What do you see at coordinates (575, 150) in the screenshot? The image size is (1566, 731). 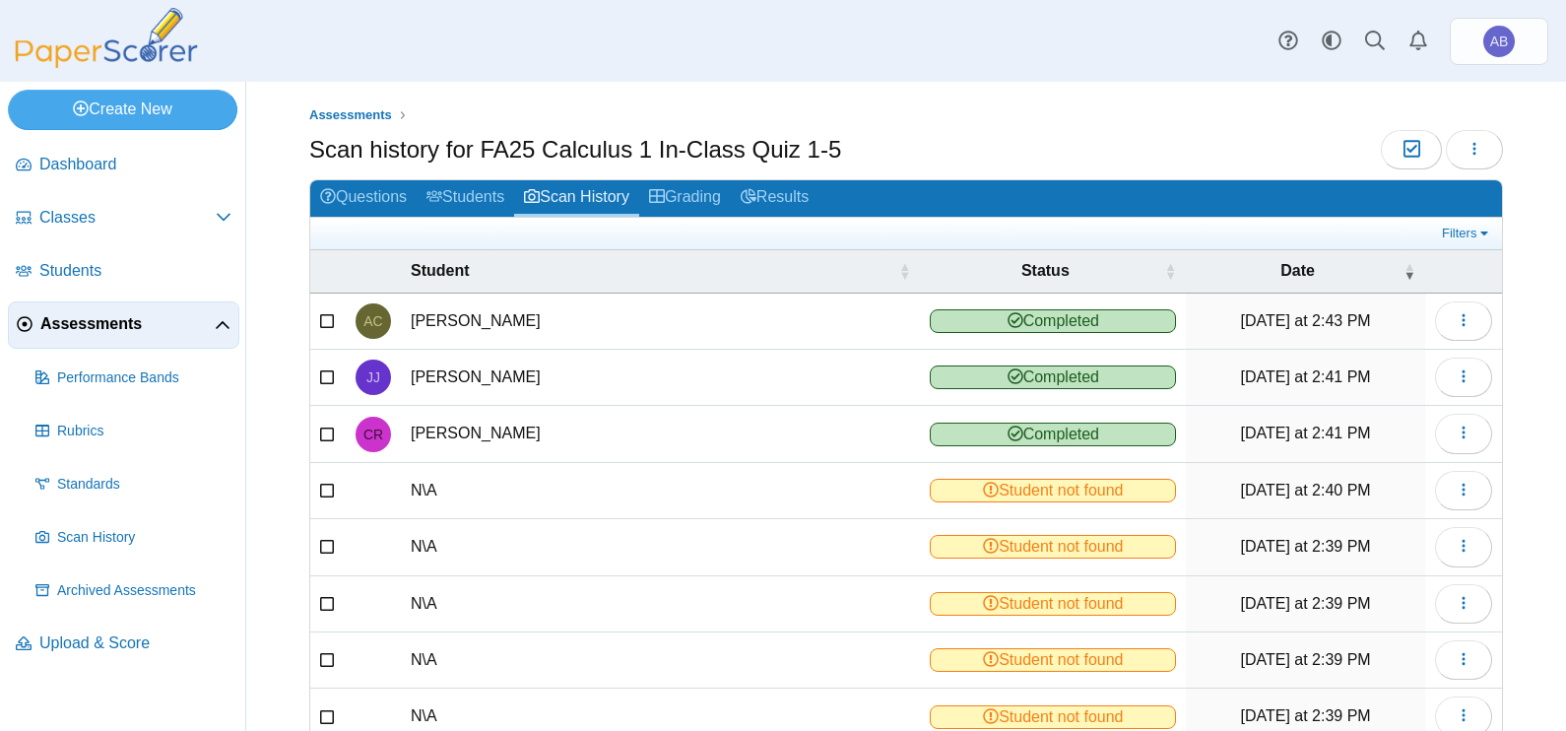 I see `h1: Scan history for FA25 Calculus 1 In-Class Quiz 1-5` at bounding box center [575, 150].